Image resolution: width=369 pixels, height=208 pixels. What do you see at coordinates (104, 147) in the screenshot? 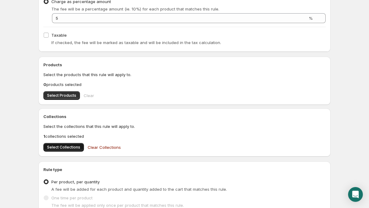
I see `button: Clear Collections` at bounding box center [104, 147].